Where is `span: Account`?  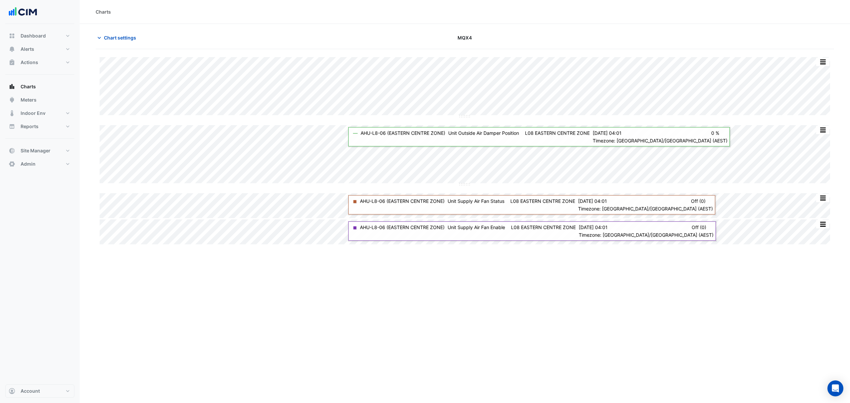 span: Account is located at coordinates (30, 391).